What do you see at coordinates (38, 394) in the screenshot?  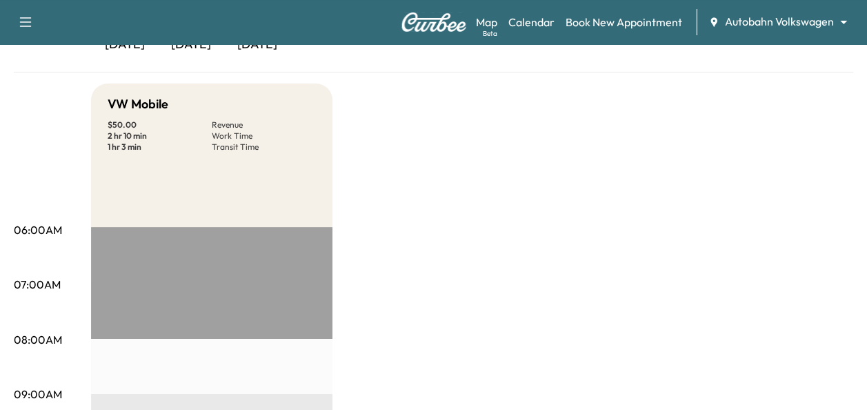 I see `p: 09:00AM` at bounding box center [38, 394].